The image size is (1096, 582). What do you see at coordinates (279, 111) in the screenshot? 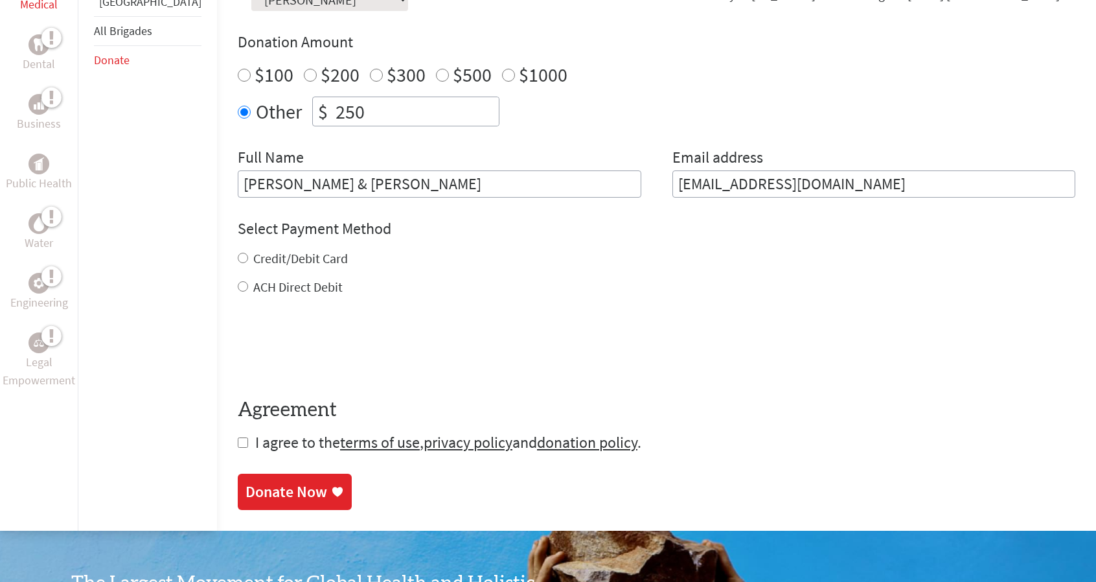
I see `label: Other` at bounding box center [279, 111].